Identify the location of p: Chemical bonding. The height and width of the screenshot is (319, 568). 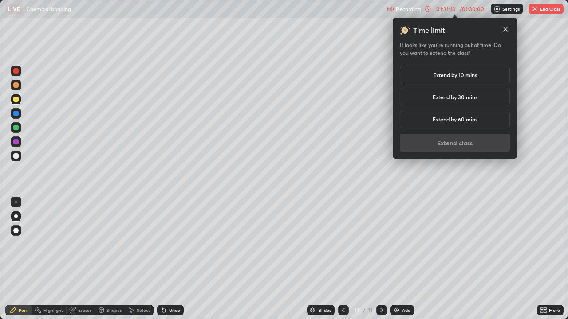
(48, 9).